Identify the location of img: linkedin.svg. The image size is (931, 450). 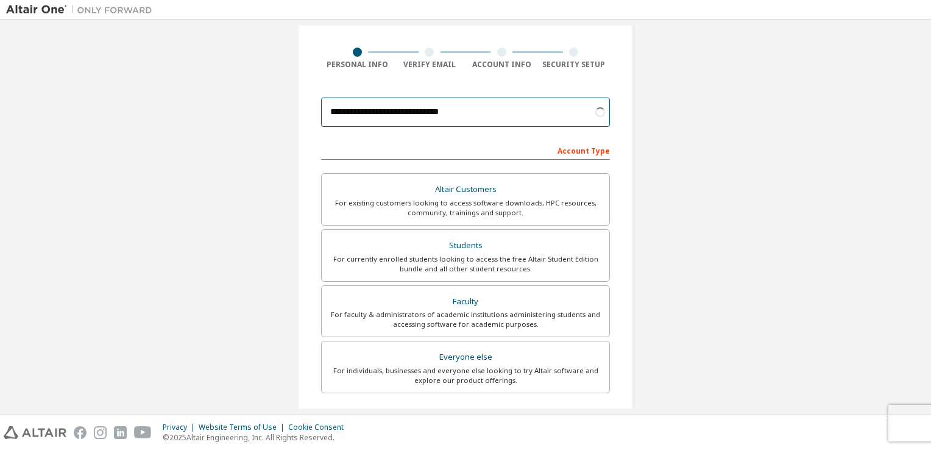
(120, 432).